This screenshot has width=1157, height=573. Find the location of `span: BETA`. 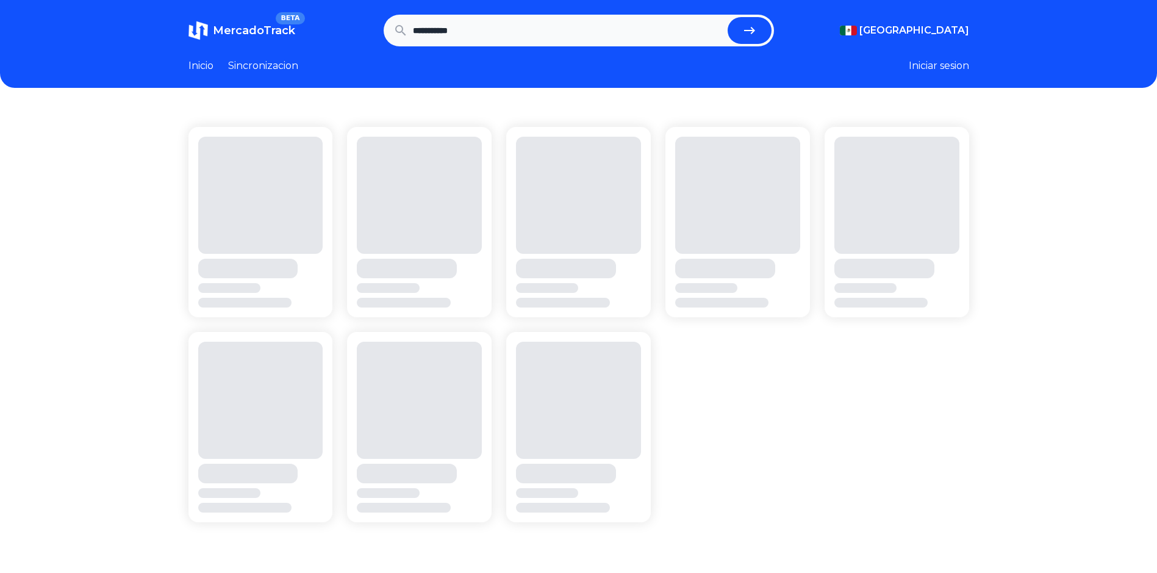

span: BETA is located at coordinates (290, 18).